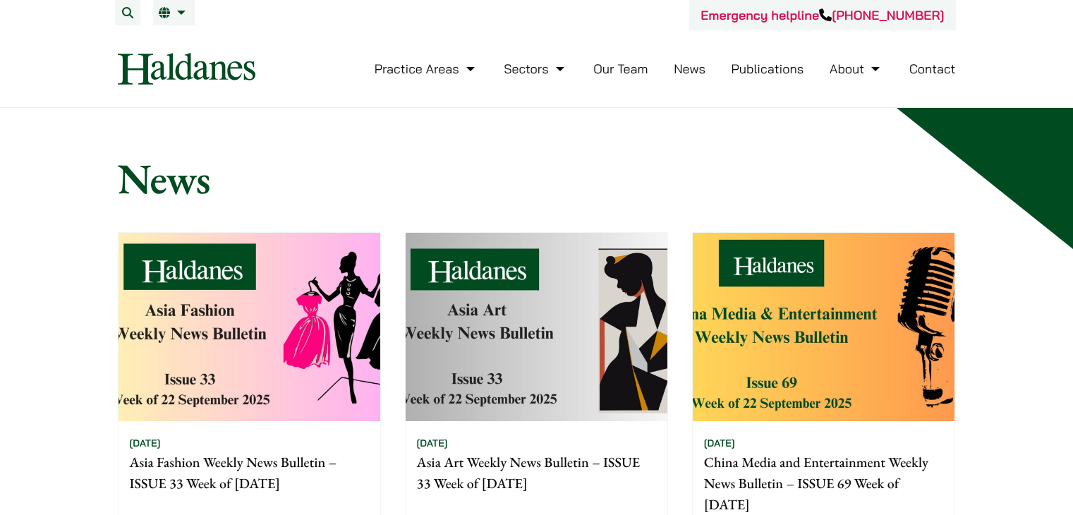  I want to click on a: Our Team, so click(620, 68).